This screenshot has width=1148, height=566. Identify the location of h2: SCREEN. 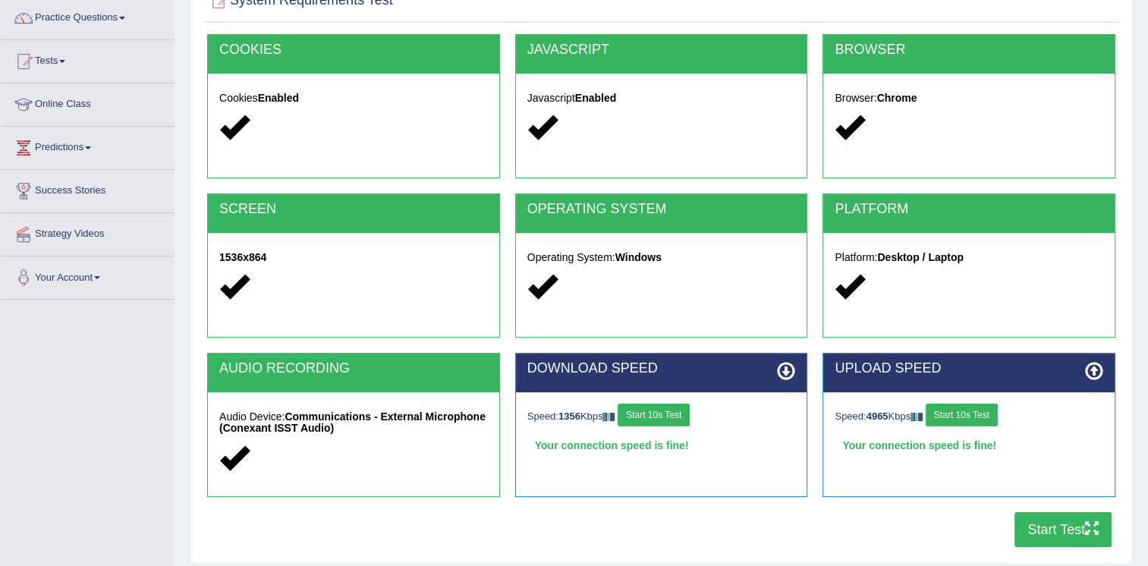
(354, 209).